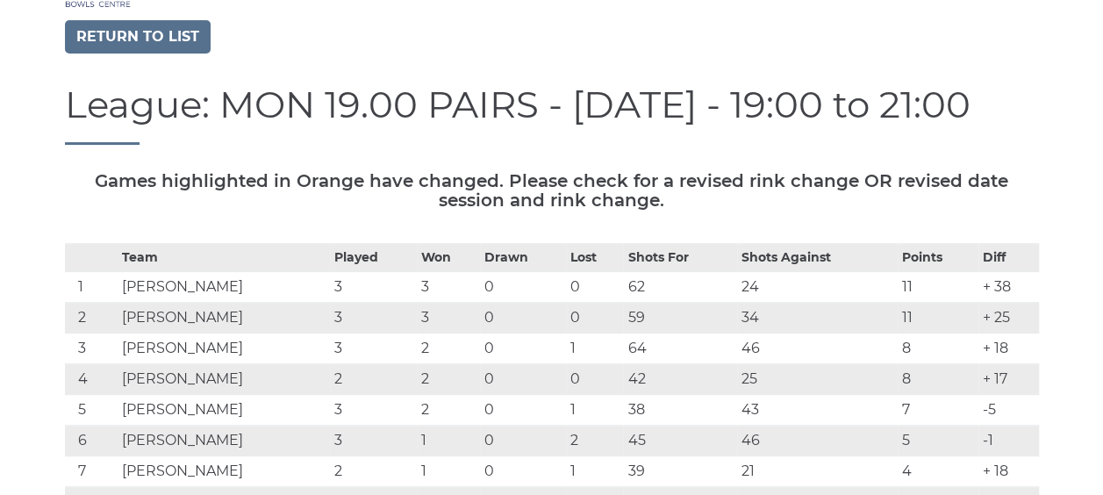 The height and width of the screenshot is (495, 1103). I want to click on td: 42, so click(679, 379).